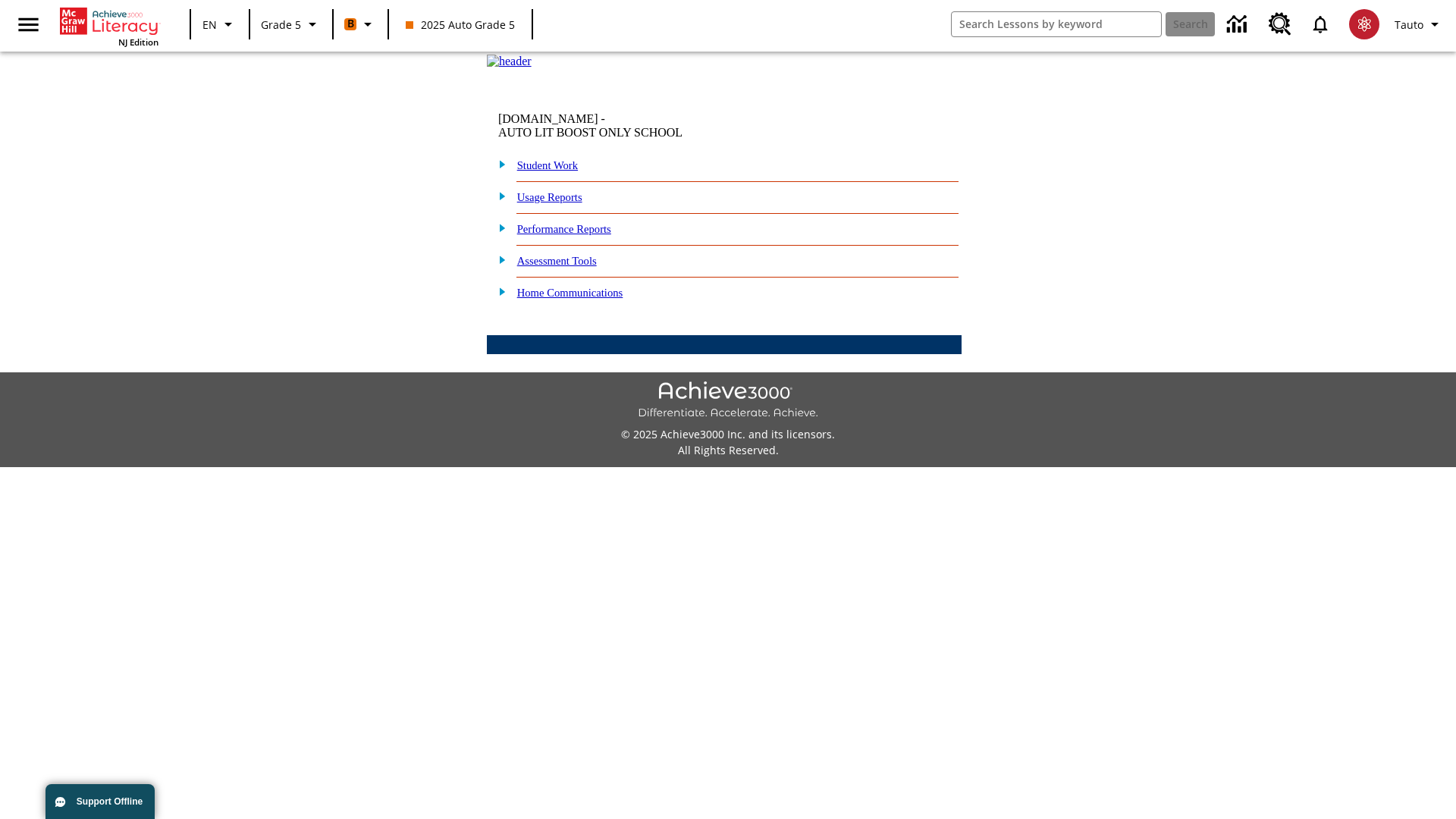 The height and width of the screenshot is (819, 1456). I want to click on input: search field, so click(1056, 25).